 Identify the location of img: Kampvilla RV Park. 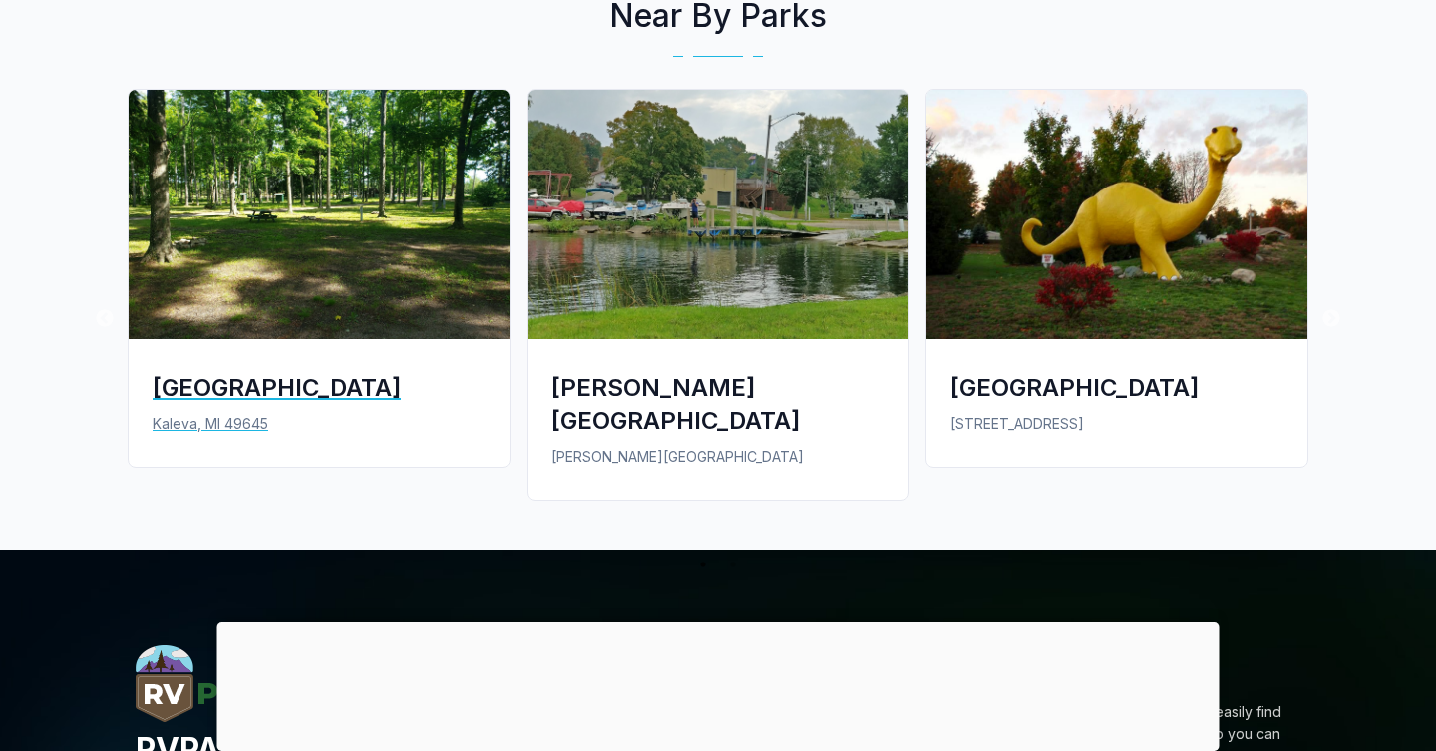
(1117, 214).